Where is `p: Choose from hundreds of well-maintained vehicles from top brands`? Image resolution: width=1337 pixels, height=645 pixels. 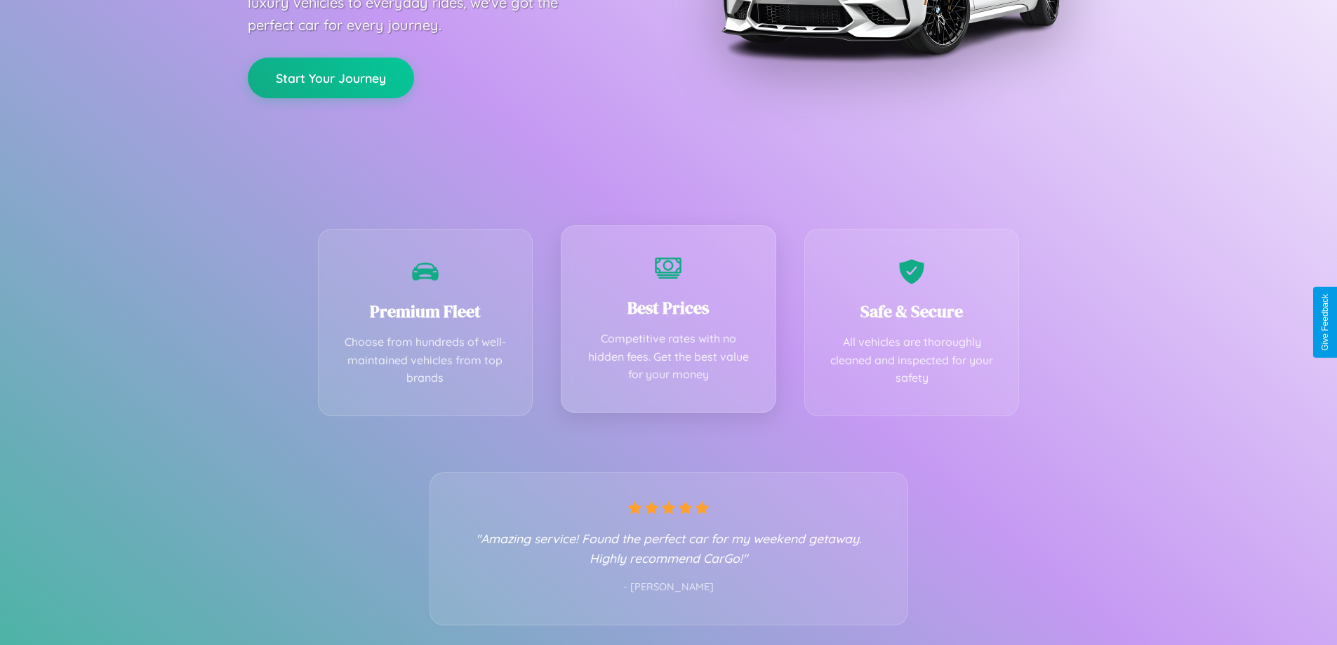 p: Choose from hundreds of well-maintained vehicles from top brands is located at coordinates (425, 360).